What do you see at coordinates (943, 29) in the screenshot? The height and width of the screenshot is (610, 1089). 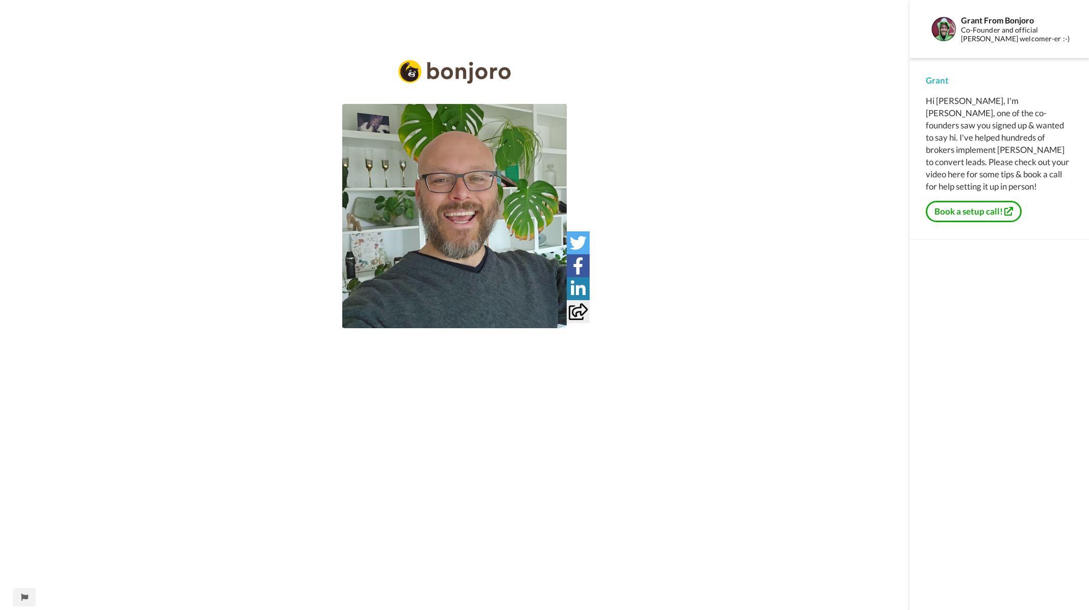 I see `img: Profile Image` at bounding box center [943, 29].